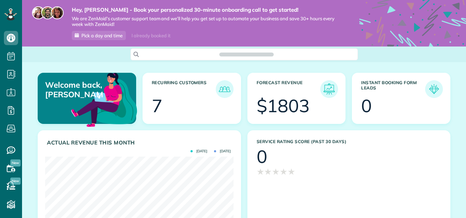 The height and width of the screenshot is (218, 466). What do you see at coordinates (140, 143) in the screenshot?
I see `h3: Actual Revenue this month` at bounding box center [140, 143].